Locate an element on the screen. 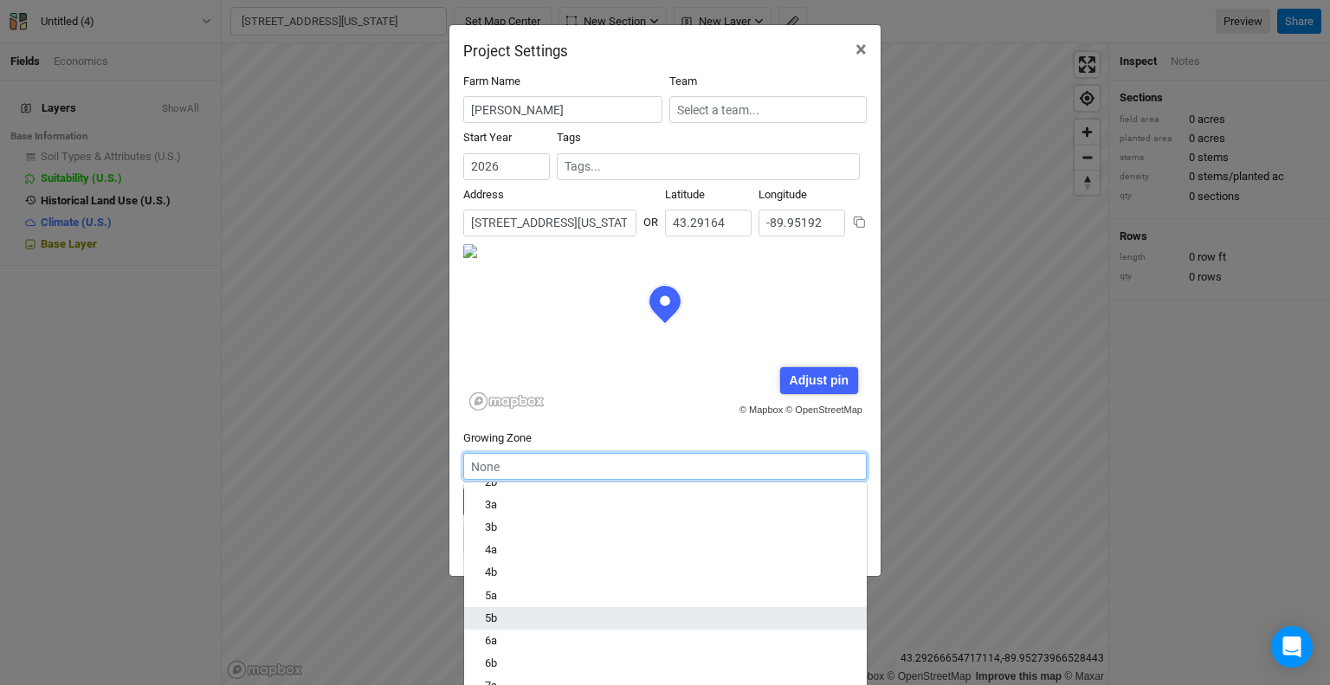  div: 4a is located at coordinates (491, 550).